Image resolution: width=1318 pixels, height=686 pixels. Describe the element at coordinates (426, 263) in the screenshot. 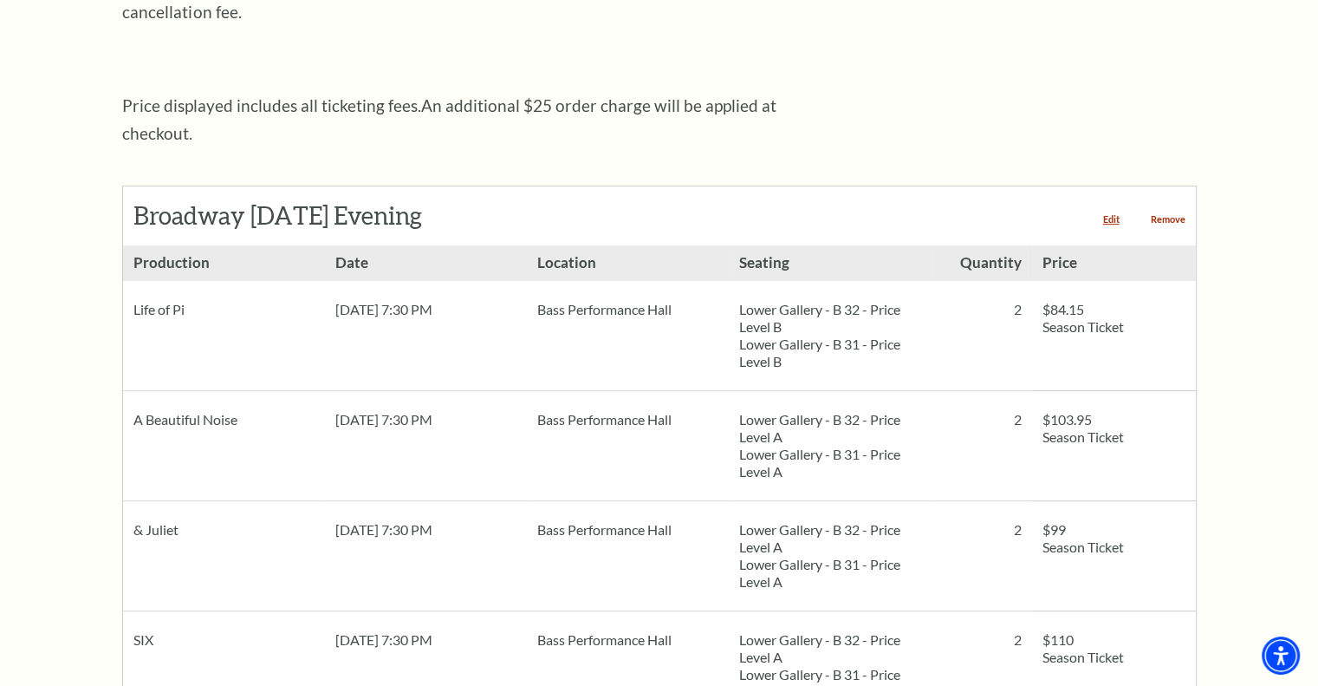

I see `h3: Date` at that location.